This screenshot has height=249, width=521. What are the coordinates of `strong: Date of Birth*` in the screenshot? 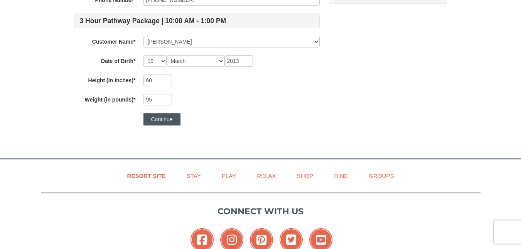 It's located at (118, 61).